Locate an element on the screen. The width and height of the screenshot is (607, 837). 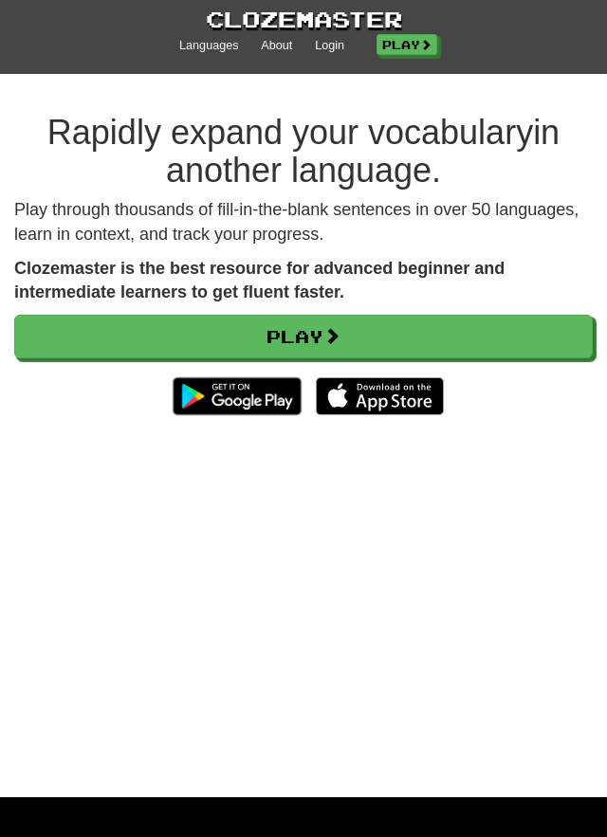
p: Play through thousands of fill-in-the-blank sentences in over 50 languages, learn in context, and... is located at coordinates (303, 222).